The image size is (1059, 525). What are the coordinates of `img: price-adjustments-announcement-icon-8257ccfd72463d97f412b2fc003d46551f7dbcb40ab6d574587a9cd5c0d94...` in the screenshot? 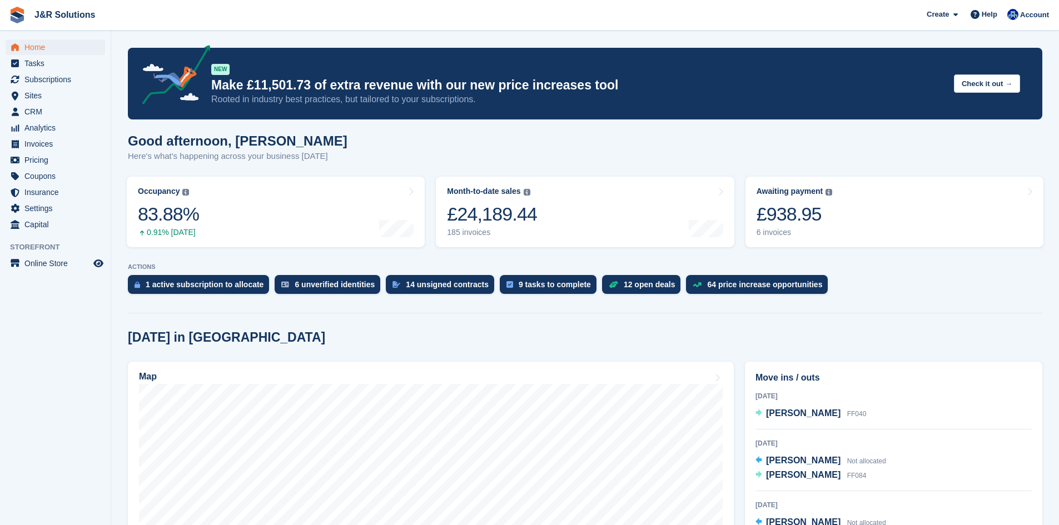 It's located at (172, 77).